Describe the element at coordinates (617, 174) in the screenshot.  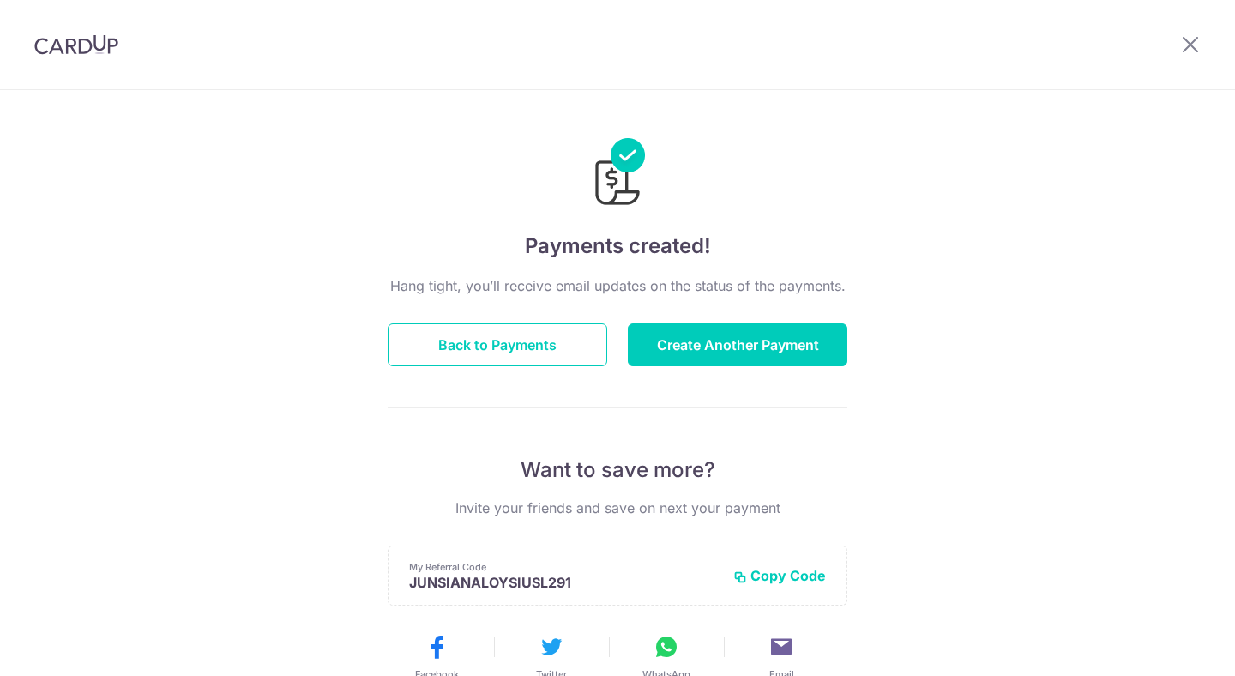
I see `img: Payments` at that location.